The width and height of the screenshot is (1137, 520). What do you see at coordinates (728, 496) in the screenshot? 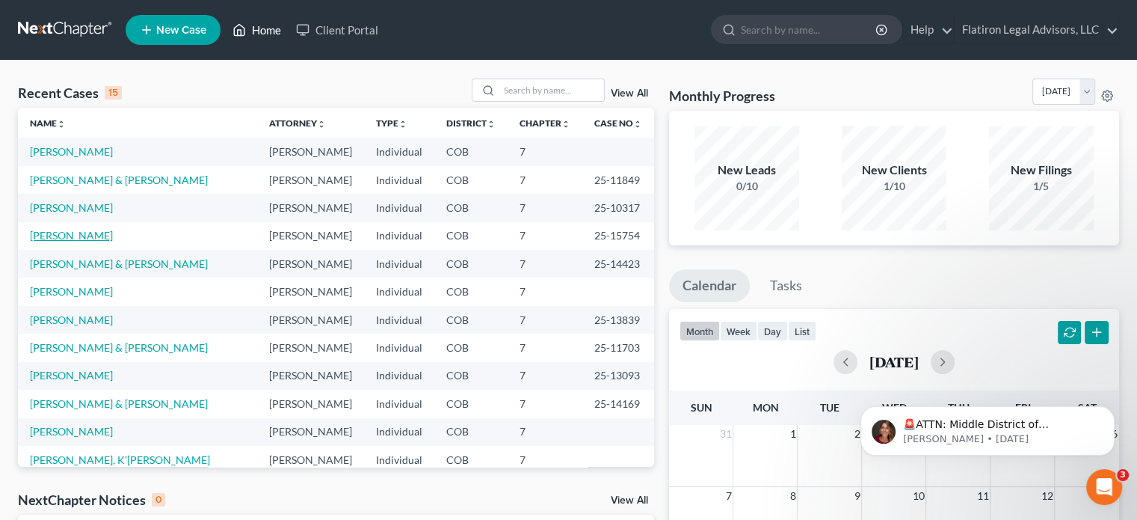
I see `span: 7` at bounding box center [728, 496].